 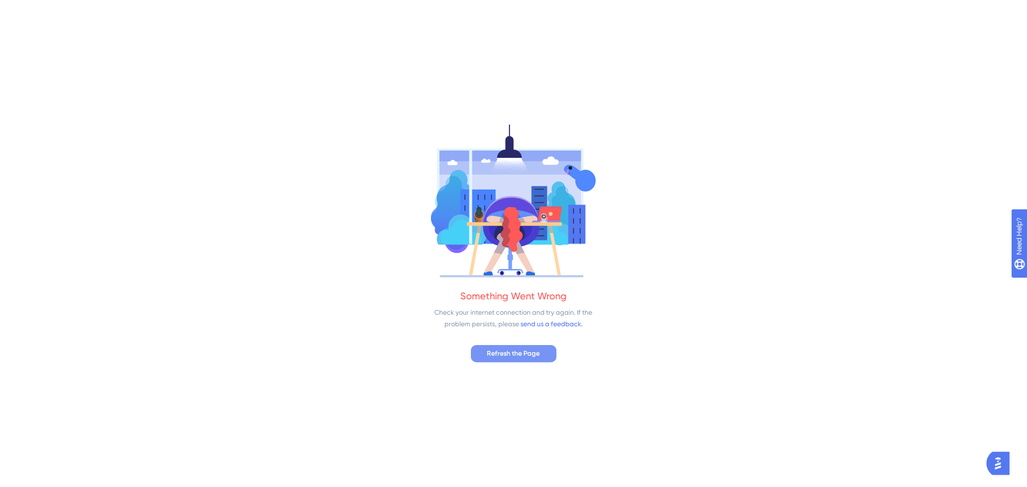 What do you see at coordinates (12, 14) in the screenshot?
I see `img: launcher-image-alternative-text` at bounding box center [12, 14].